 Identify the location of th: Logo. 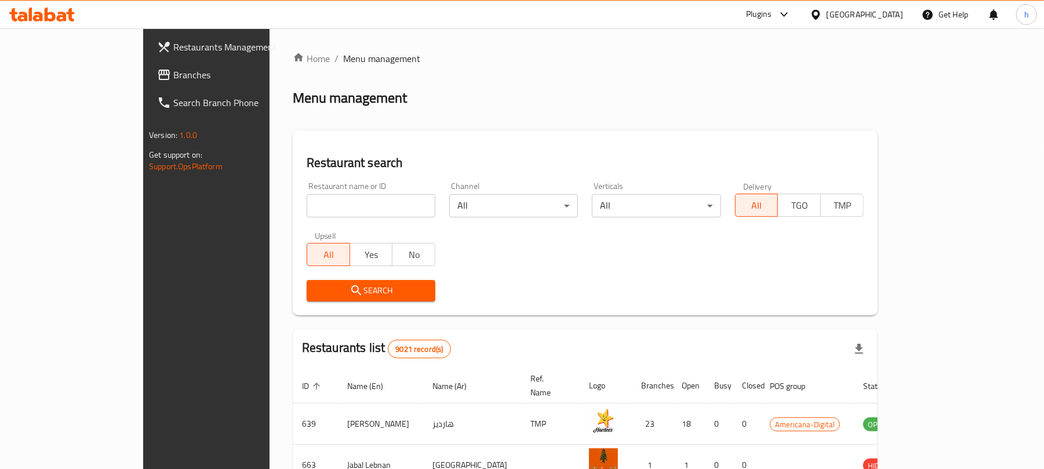
(606, 385).